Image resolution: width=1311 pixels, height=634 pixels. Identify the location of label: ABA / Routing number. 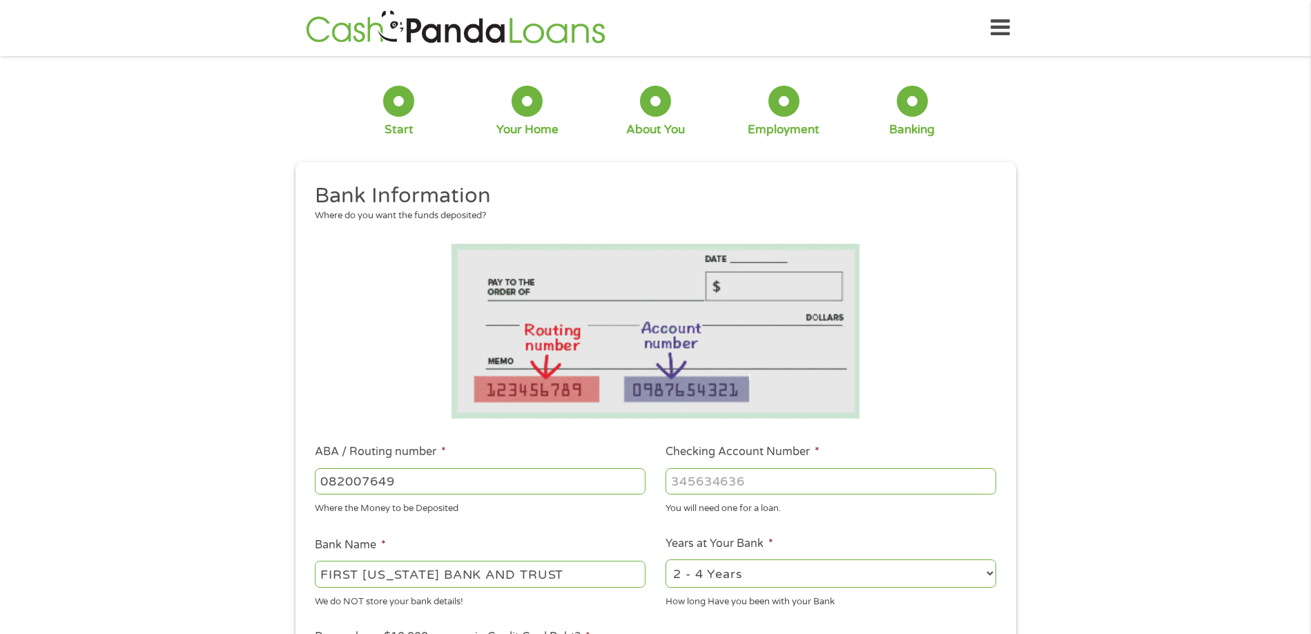
(381, 452).